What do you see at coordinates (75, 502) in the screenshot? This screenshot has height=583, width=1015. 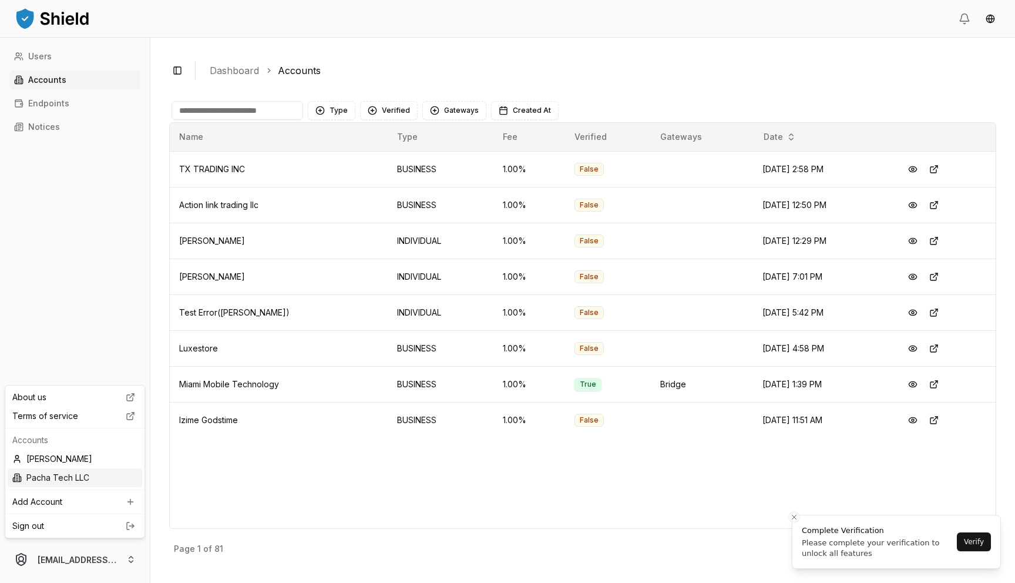 I see `a: Add Account` at bounding box center [75, 502].